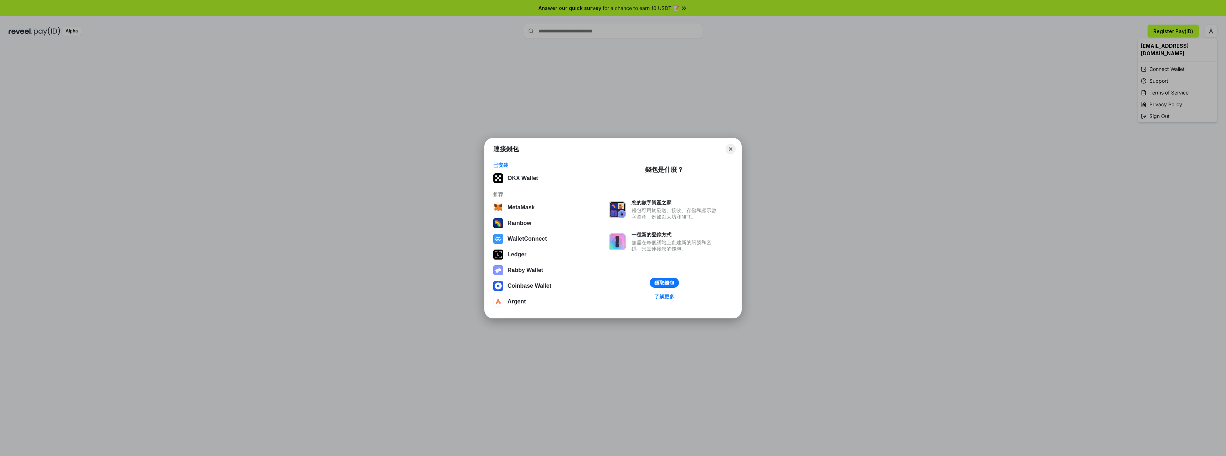  Describe the element at coordinates (498, 254) in the screenshot. I see `img: svg+xml,%3Csvg%20xmlns%3D%22http%3A%2F%2Fwww.w3.org%2F2000%2Fsvg%22%20width%3D%2228%22%20height%3...` at that location.